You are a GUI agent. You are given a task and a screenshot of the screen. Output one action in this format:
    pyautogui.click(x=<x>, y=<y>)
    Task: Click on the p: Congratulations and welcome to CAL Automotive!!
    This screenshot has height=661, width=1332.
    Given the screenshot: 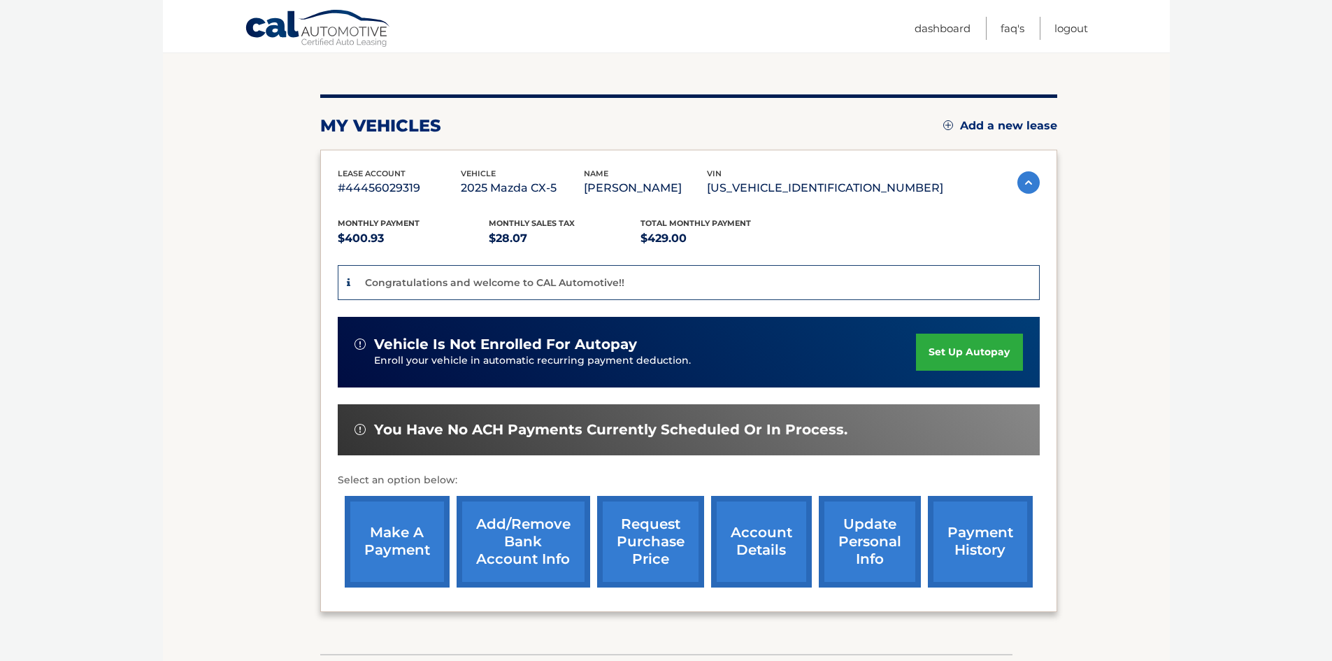 What is the action you would take?
    pyautogui.click(x=494, y=283)
    